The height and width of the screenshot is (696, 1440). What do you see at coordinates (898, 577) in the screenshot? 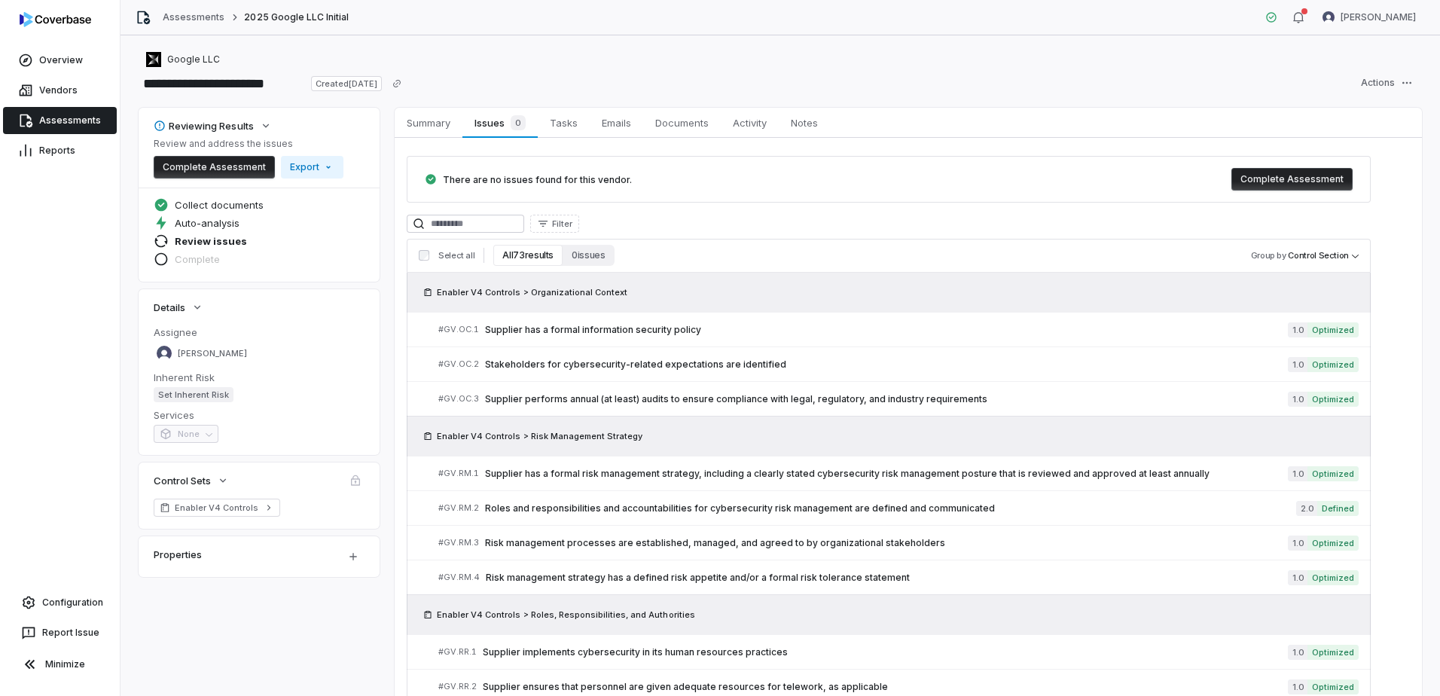
I see `a: #GV.RM.4Risk management strategy has a defined risk appetite and/or a formal risk tolerance state...` at bounding box center [898, 577].